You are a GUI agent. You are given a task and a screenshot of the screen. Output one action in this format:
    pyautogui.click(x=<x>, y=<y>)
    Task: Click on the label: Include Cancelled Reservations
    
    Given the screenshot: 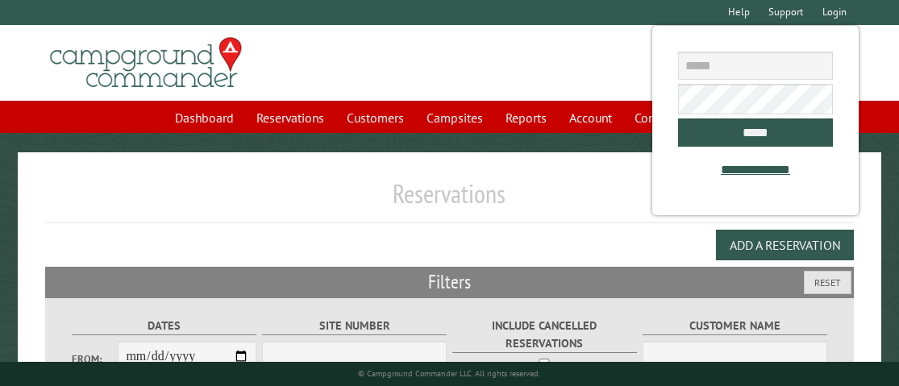 What is the action you would take?
    pyautogui.click(x=544, y=335)
    